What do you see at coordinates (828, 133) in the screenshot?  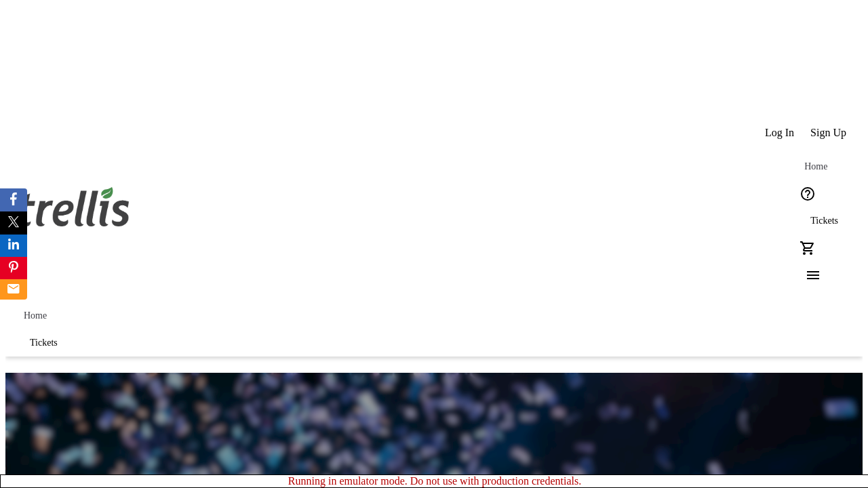 I see `span: Sign Up` at bounding box center [828, 133].